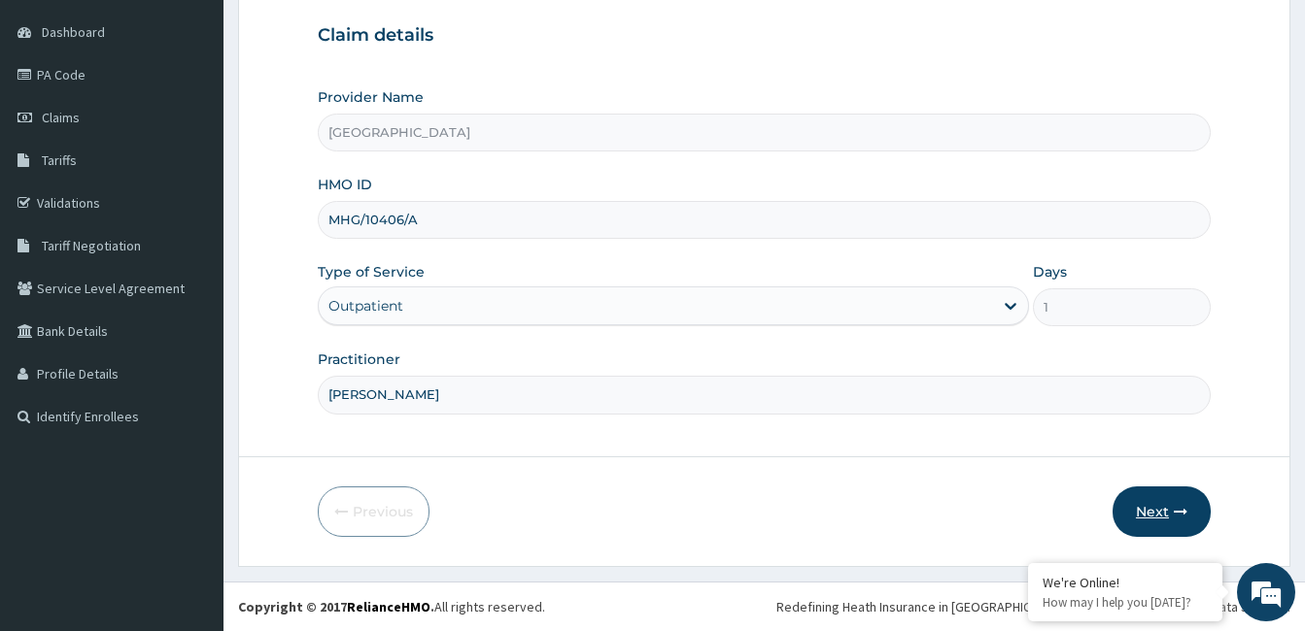 This screenshot has width=1305, height=631. What do you see at coordinates (91, 246) in the screenshot?
I see `span: Tariff Negotiation` at bounding box center [91, 246].